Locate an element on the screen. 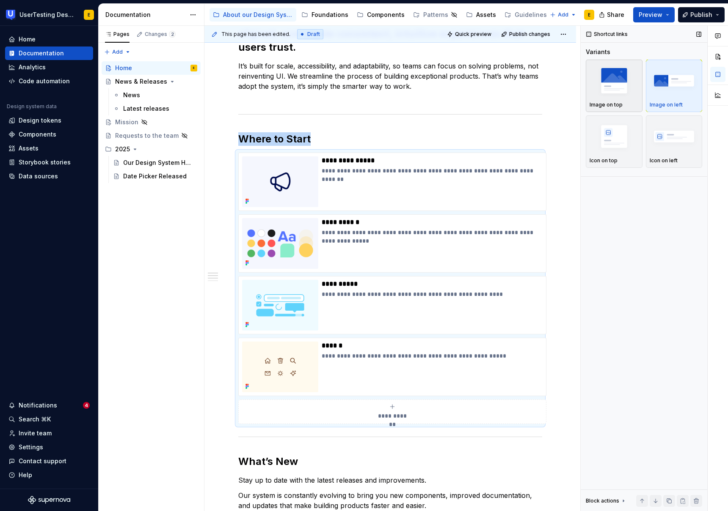 The image size is (728, 511). button: placeholderImage on top is located at coordinates (614, 86).